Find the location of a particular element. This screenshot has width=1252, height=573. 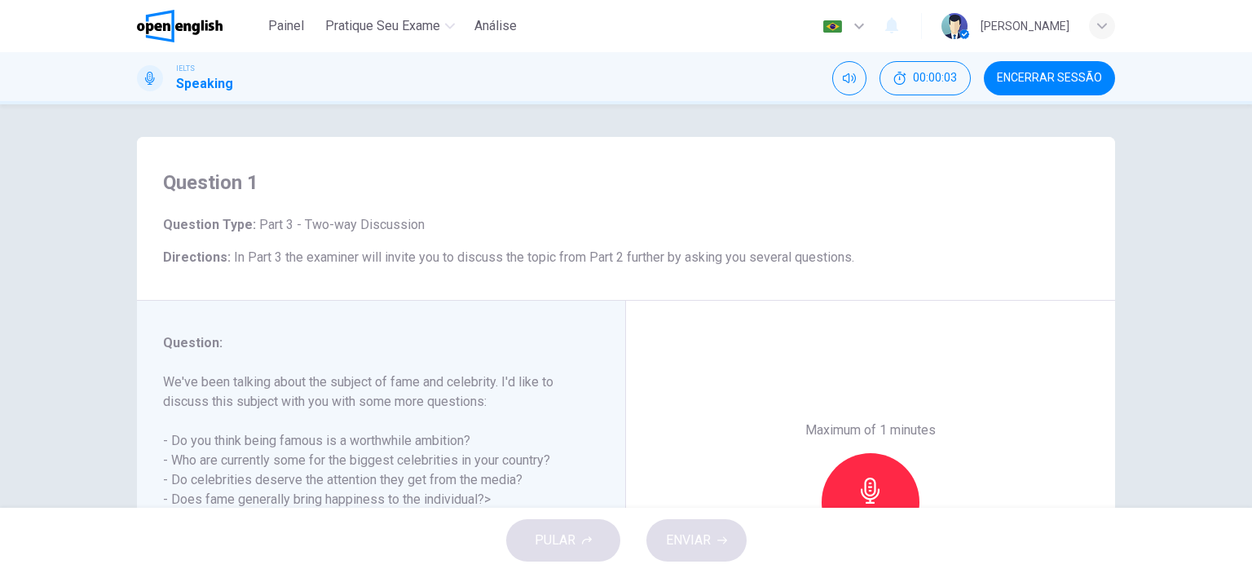

a: OpenEnglish logo is located at coordinates (198, 26).